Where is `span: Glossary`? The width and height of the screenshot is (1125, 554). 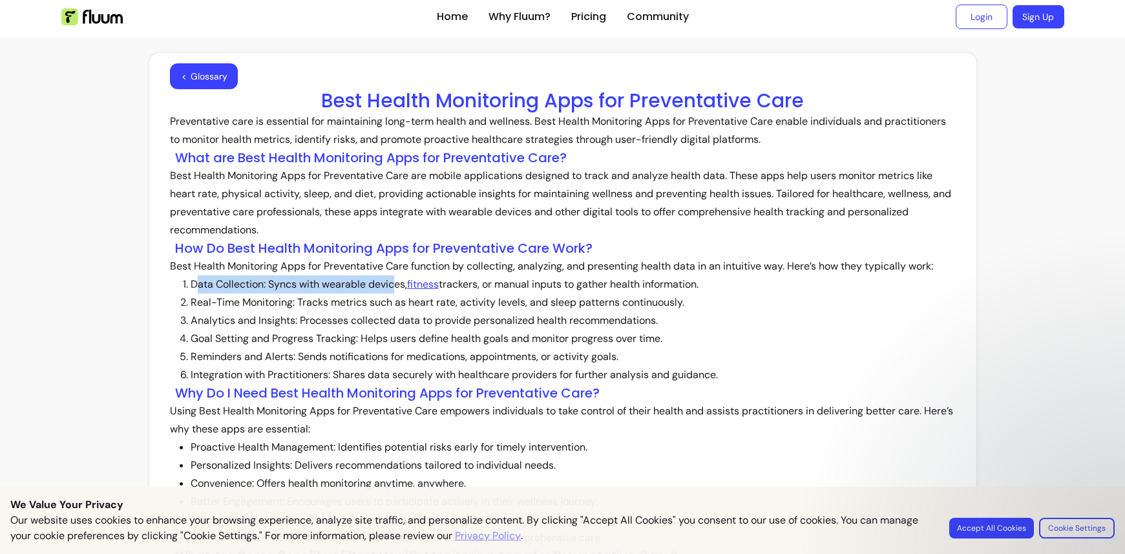 span: Glossary is located at coordinates (209, 76).